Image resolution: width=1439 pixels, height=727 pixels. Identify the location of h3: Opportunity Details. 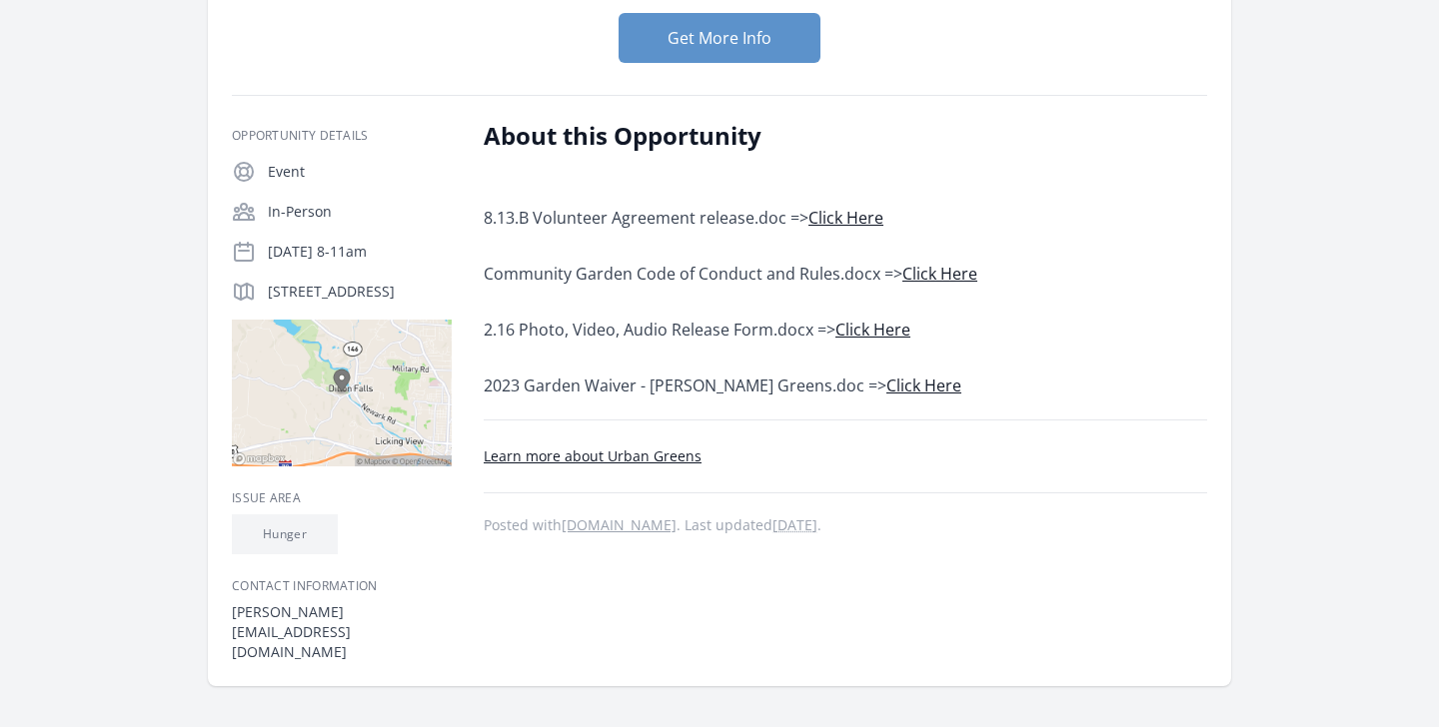
(342, 136).